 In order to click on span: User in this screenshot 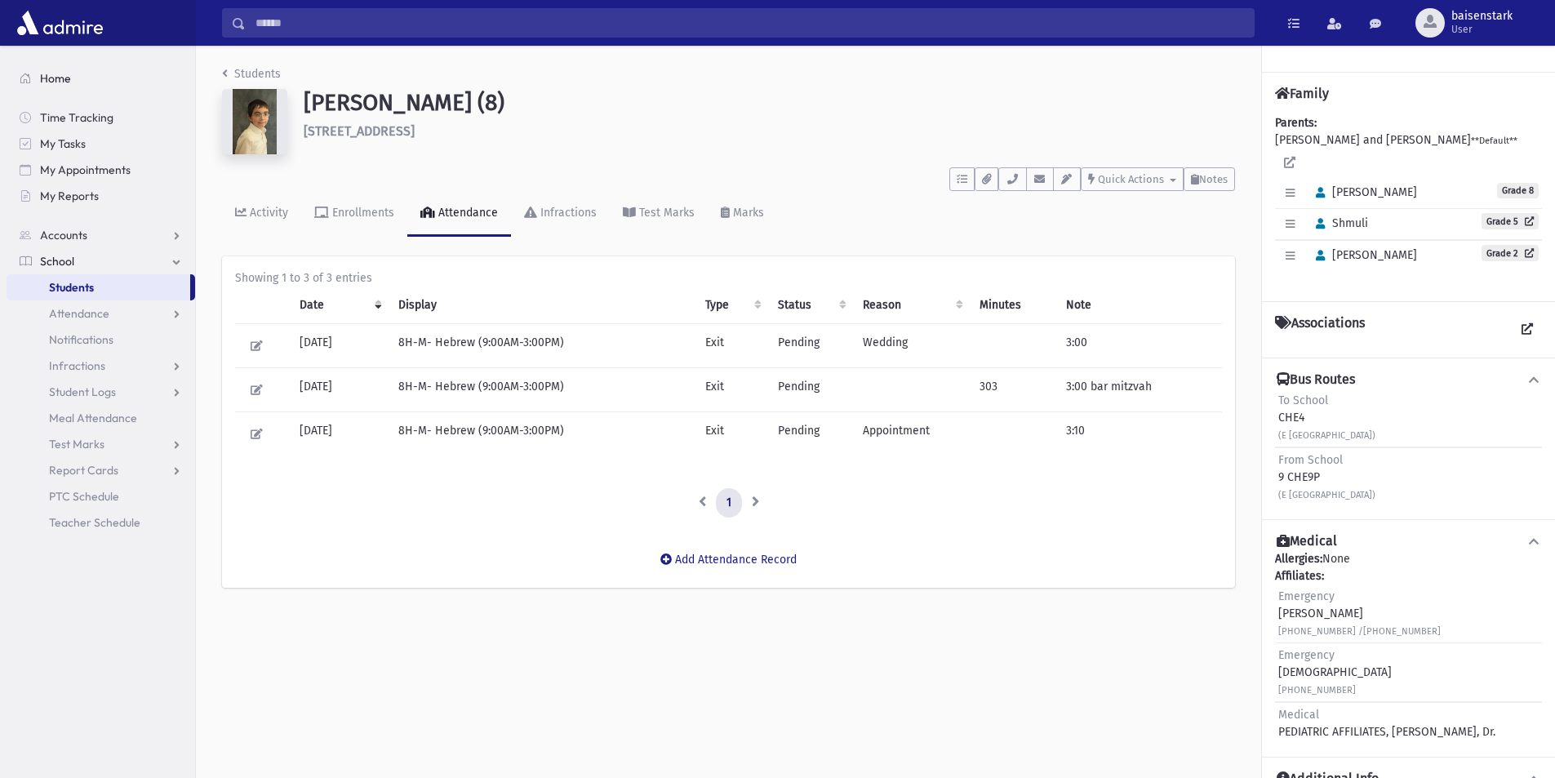, I will do `click(1481, 29)`.